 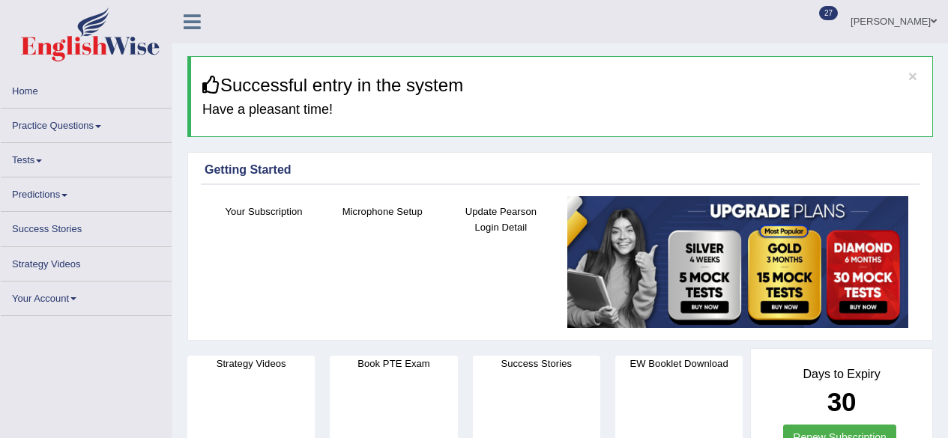 I want to click on h4: Microphone Setup, so click(x=382, y=211).